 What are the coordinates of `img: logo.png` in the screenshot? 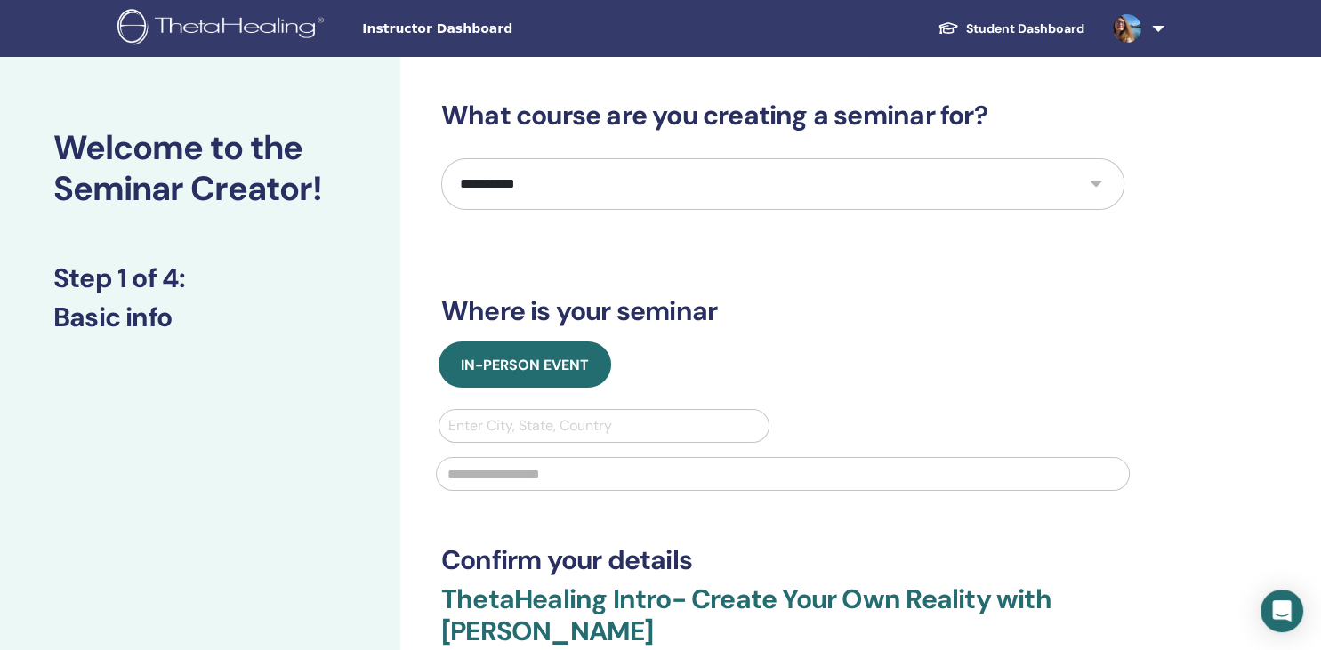 It's located at (223, 28).